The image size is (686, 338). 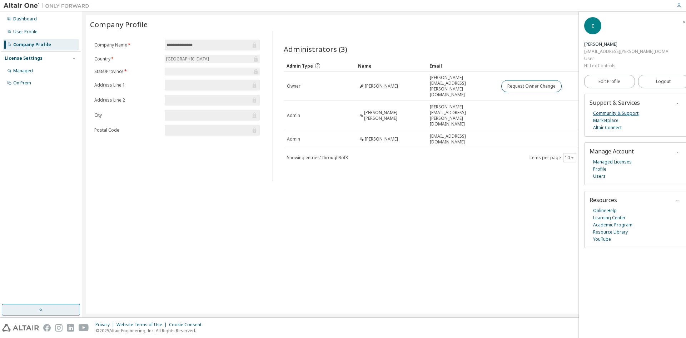 I want to click on img: linkedin.svg, so click(x=70, y=327).